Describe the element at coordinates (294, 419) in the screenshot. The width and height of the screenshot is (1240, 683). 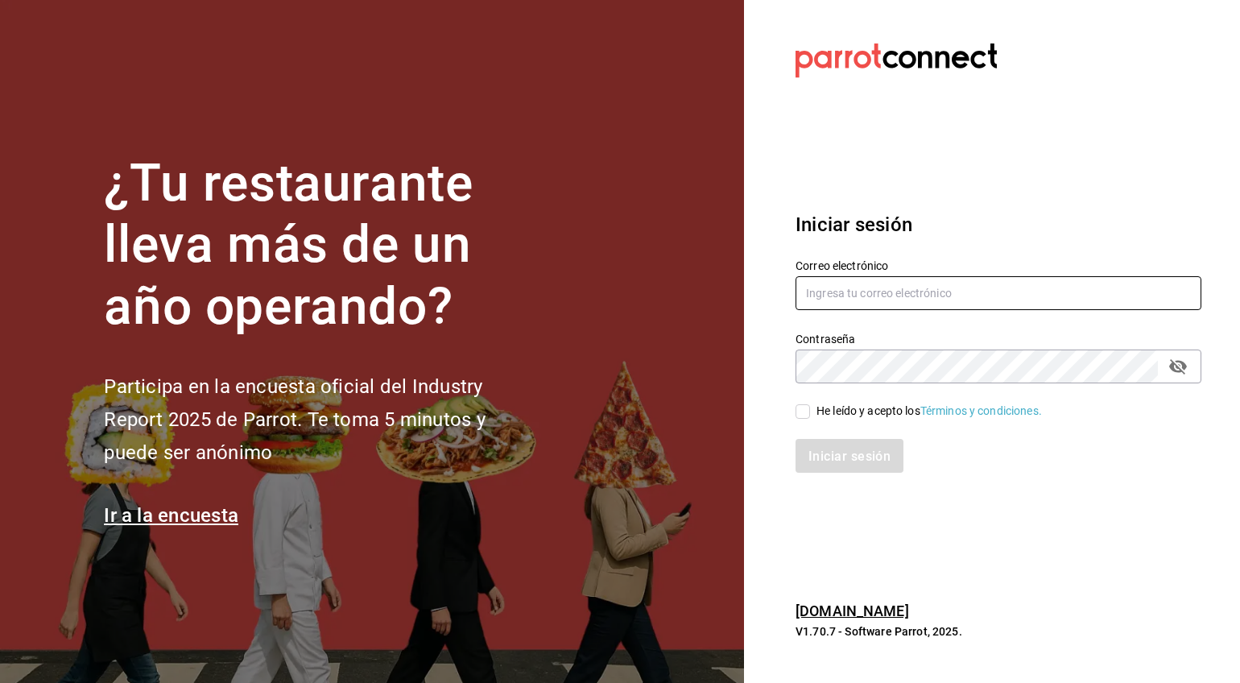
I see `font: Participa en la encuesta oficial del Industry Report 2025 de Parrot. Te toma 5 minutos y puede se...` at that location.